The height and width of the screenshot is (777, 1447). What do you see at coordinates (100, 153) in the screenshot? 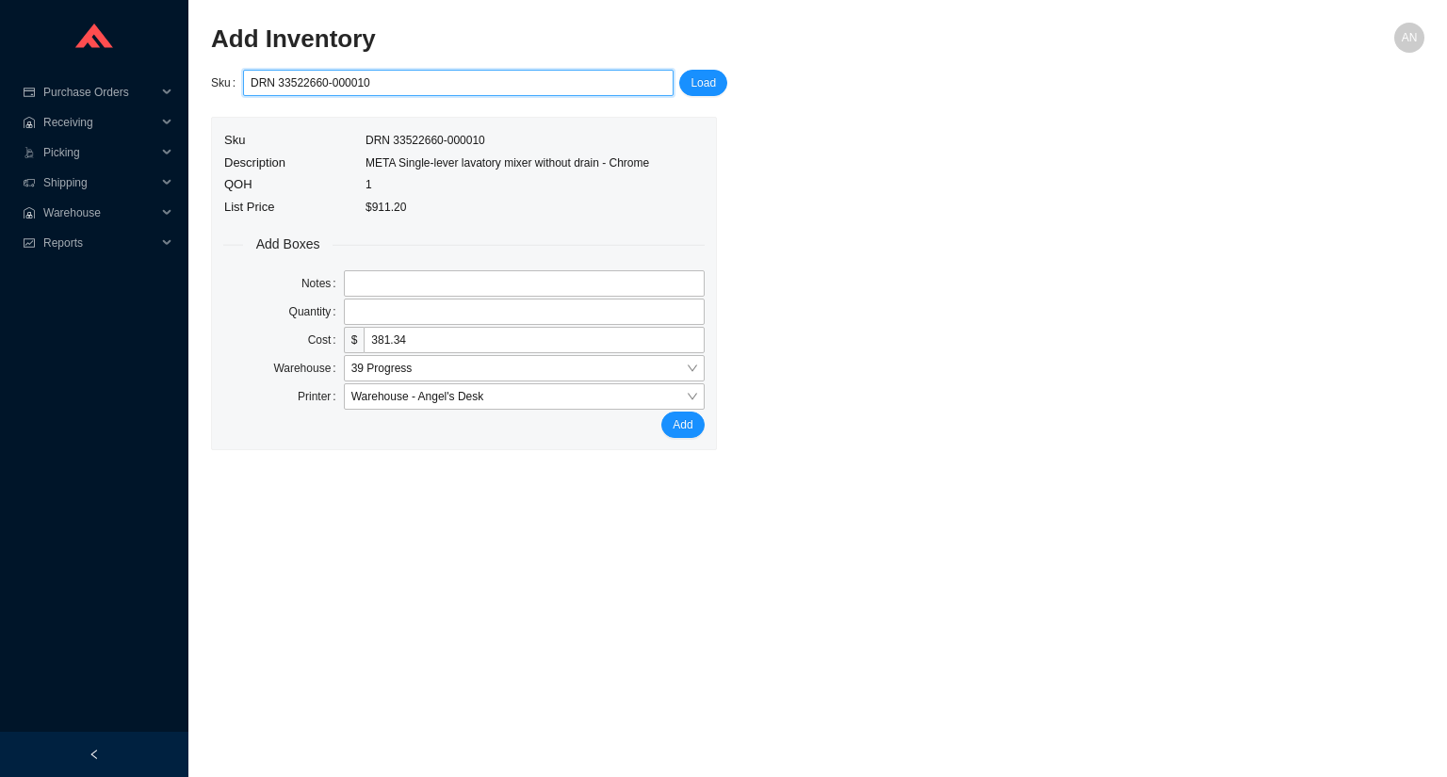
I see `span: Picking` at bounding box center [100, 153].